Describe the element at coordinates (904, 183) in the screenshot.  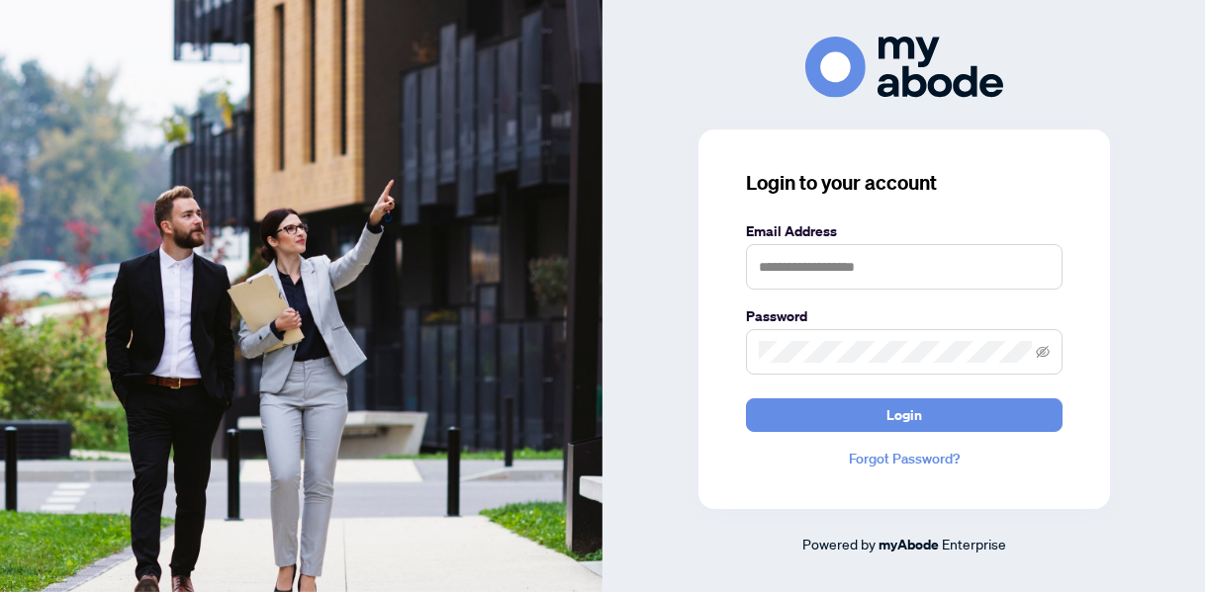
I see `h3: Login to your account` at that location.